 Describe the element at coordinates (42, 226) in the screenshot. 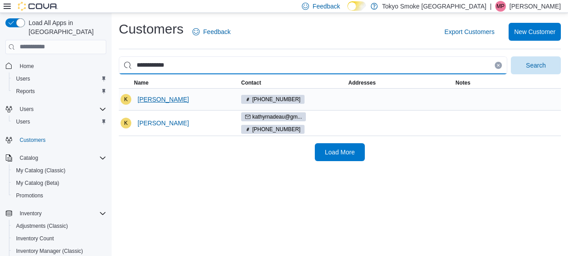

I see `a: Adjustments (Classic)` at that location.